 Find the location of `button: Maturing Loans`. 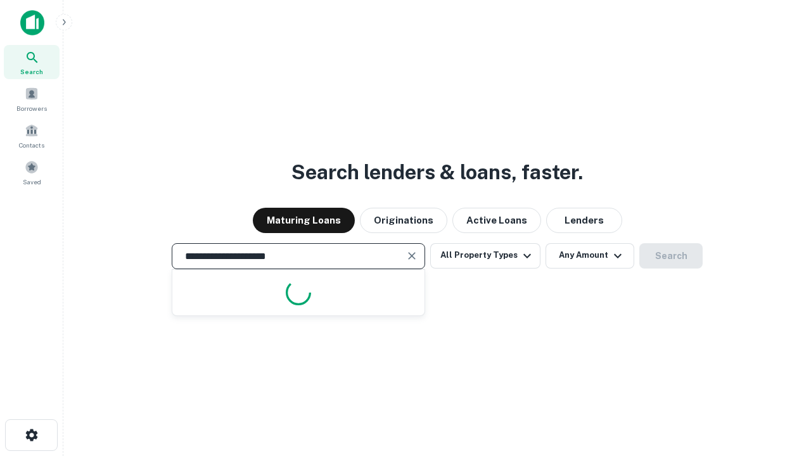

button: Maturing Loans is located at coordinates (303, 220).